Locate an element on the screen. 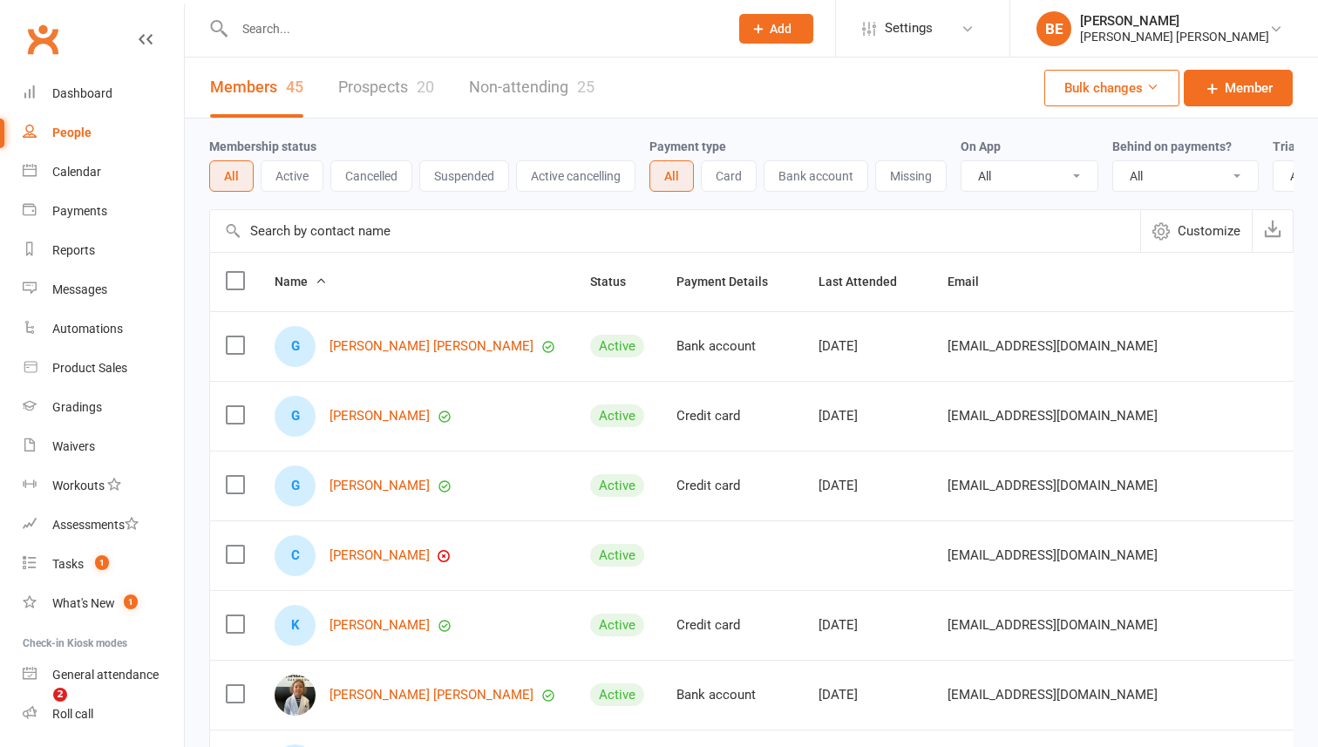  label: Payment type is located at coordinates (688, 146).